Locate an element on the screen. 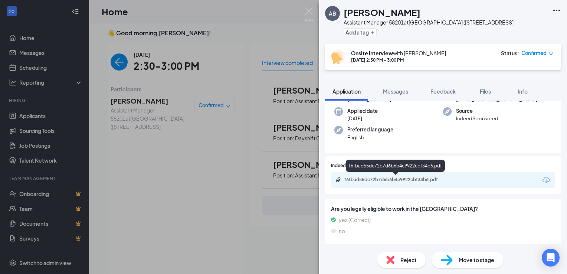  div: Status : is located at coordinates (510, 53).